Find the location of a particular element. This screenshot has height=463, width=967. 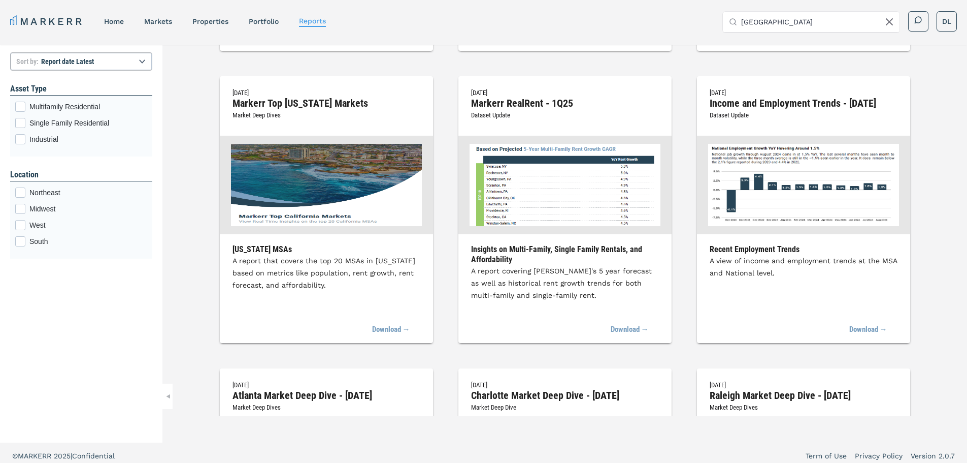

img: Markerr Top California Markets is located at coordinates (326, 185).